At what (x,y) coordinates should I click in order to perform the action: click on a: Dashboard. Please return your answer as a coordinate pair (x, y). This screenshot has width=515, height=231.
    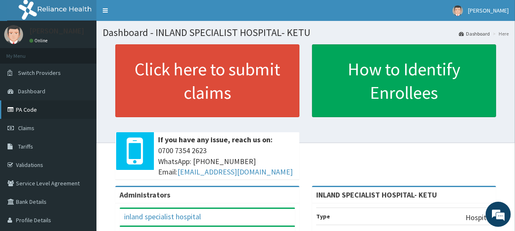
    Looking at the image, I should click on (474, 34).